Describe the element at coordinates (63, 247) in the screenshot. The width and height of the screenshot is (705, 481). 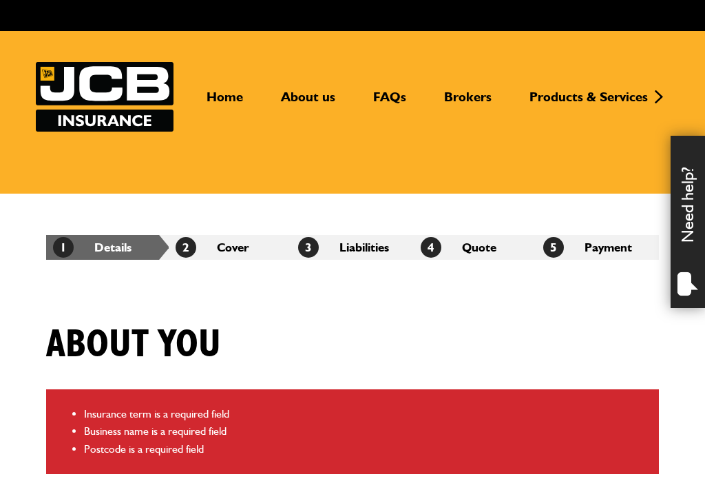
I see `span: 1` at that location.